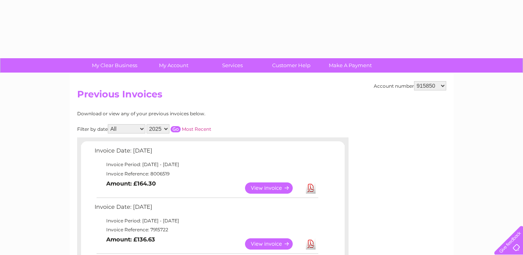 This screenshot has width=523, height=255. Describe the element at coordinates (291, 65) in the screenshot. I see `a: Customer Help` at that location.